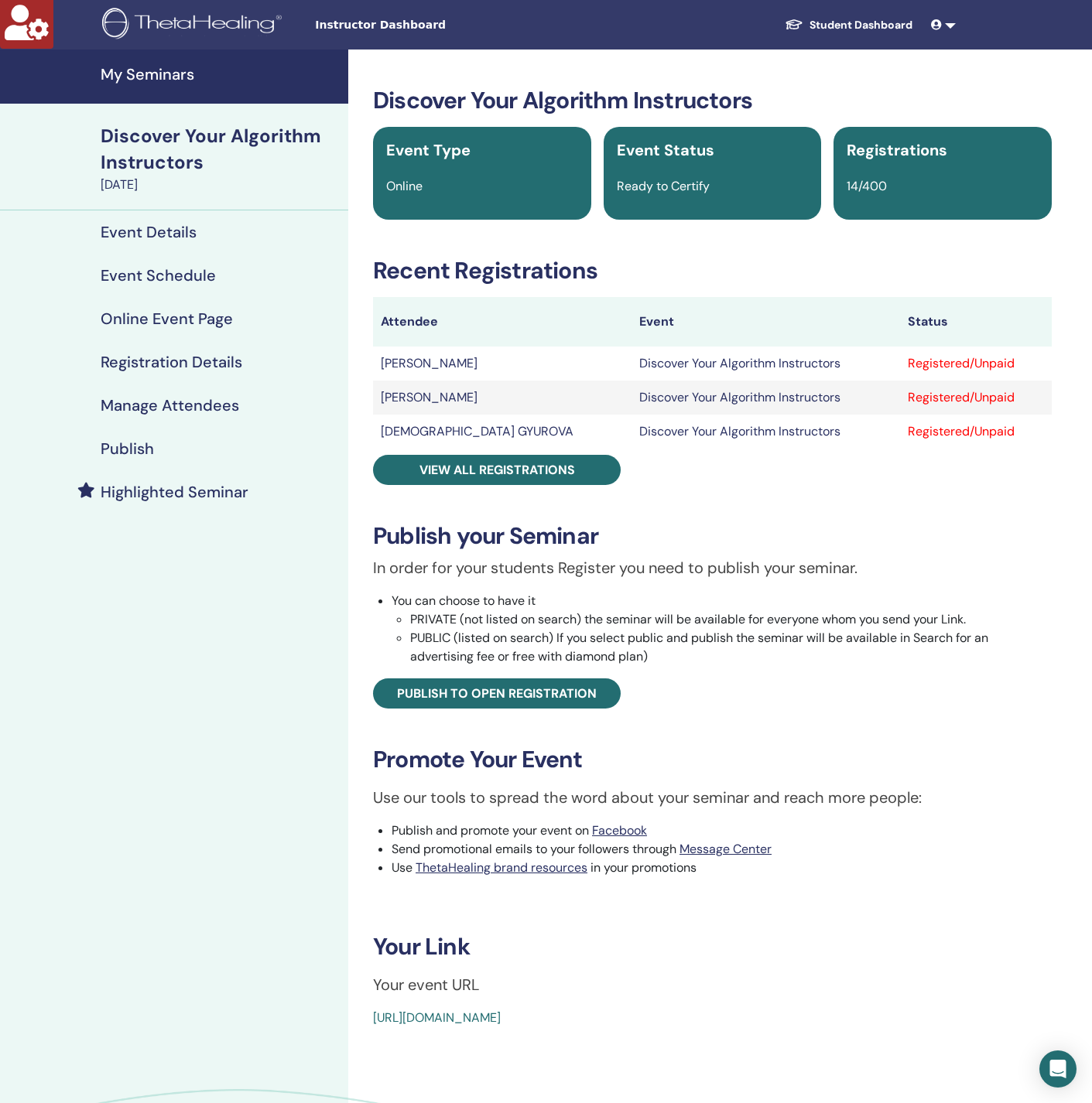 This screenshot has width=1092, height=1103. Describe the element at coordinates (619, 830) in the screenshot. I see `a: Facebook` at that location.